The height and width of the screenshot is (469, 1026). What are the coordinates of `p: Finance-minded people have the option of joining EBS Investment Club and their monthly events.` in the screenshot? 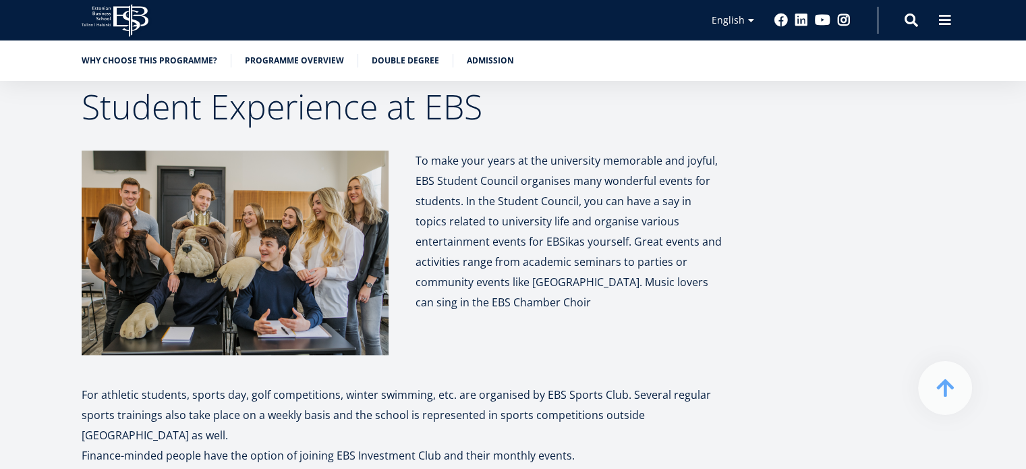 It's located at (402, 455).